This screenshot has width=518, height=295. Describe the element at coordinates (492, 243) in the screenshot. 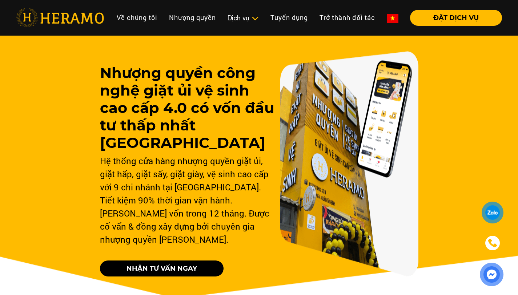

I see `img: phone-icon` at that location.